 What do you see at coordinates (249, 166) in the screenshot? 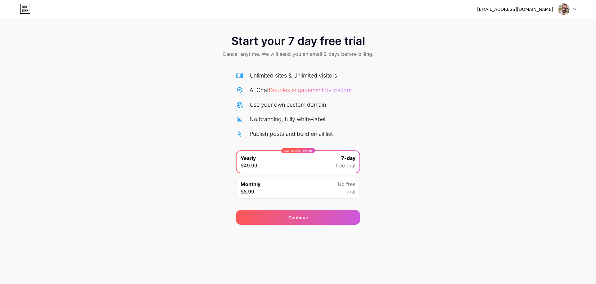
I see `span: $49.99` at bounding box center [249, 166].